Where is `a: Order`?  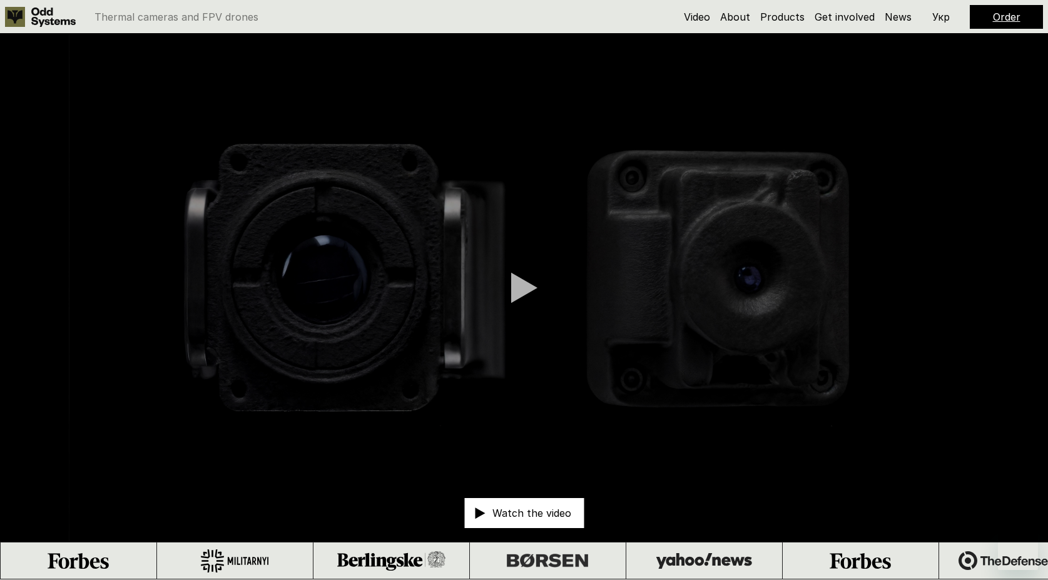 a: Order is located at coordinates (1006, 17).